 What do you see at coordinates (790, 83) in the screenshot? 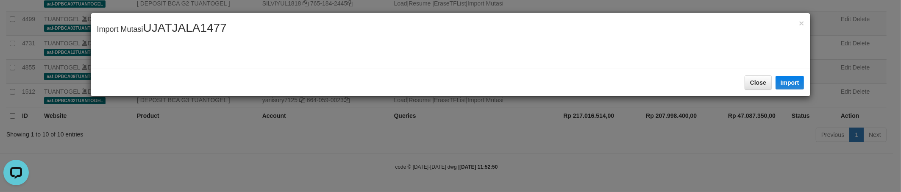
I see `button: Import` at bounding box center [790, 83].